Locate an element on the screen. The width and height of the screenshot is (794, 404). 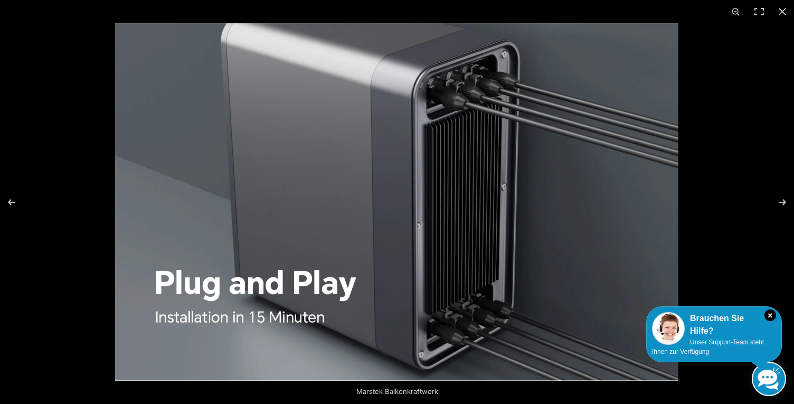
i: Schließen is located at coordinates (771, 315).